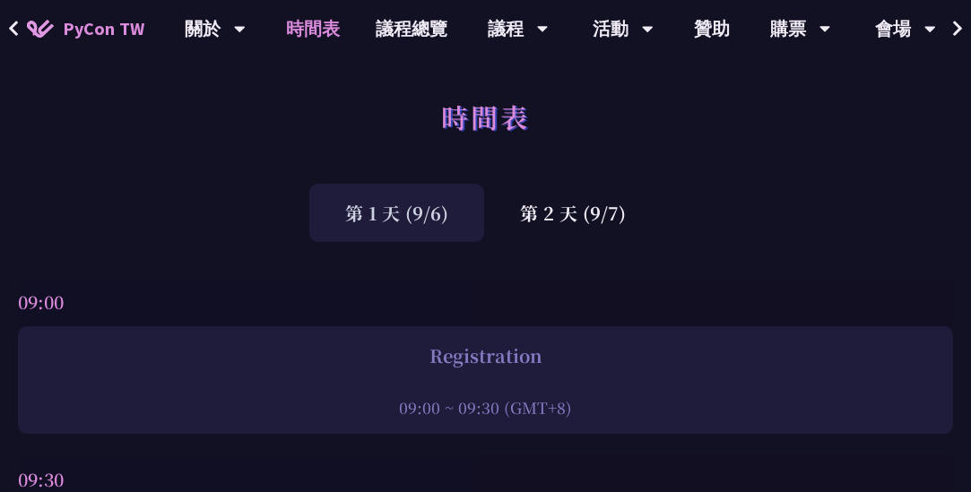 The height and width of the screenshot is (492, 971). I want to click on div: Registration, so click(485, 356).